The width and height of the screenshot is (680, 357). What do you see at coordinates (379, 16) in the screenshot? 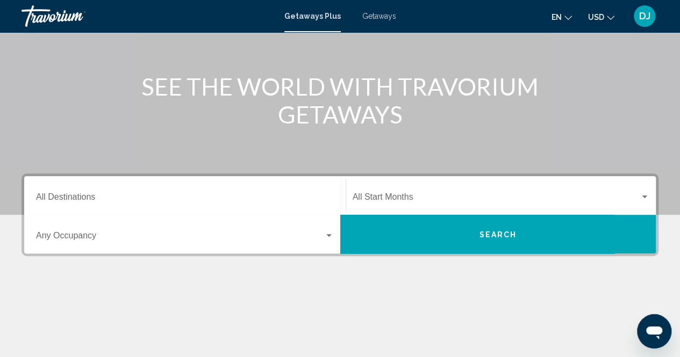
I see `a: Getaways` at bounding box center [379, 16].